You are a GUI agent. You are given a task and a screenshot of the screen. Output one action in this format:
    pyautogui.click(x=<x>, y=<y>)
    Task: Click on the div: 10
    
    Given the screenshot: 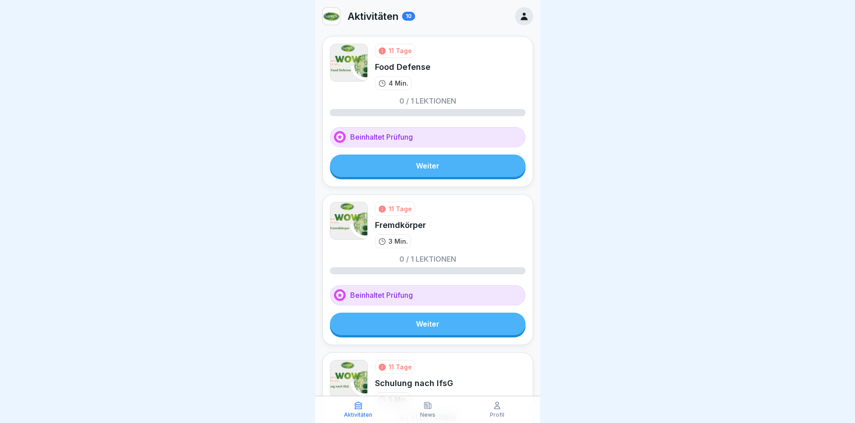 What is the action you would take?
    pyautogui.click(x=408, y=16)
    